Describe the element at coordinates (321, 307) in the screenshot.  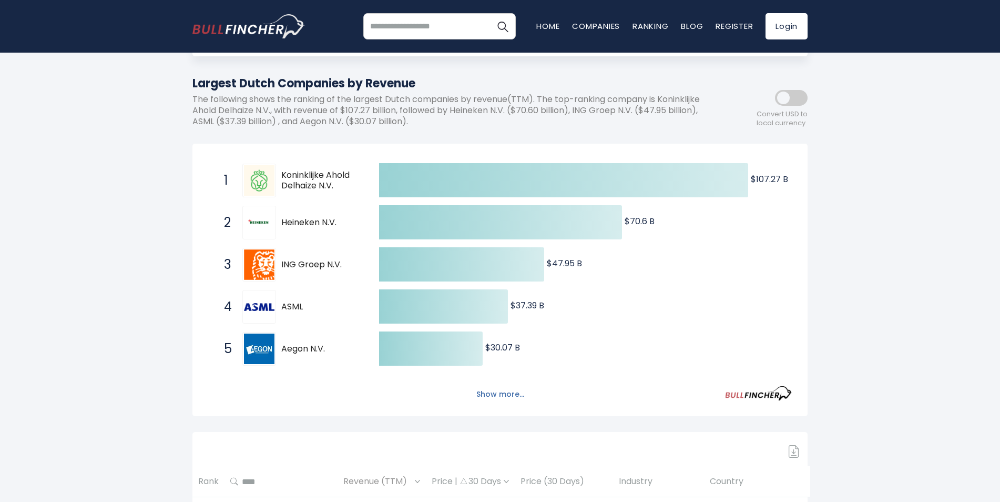
I see `span: ASML` at that location.